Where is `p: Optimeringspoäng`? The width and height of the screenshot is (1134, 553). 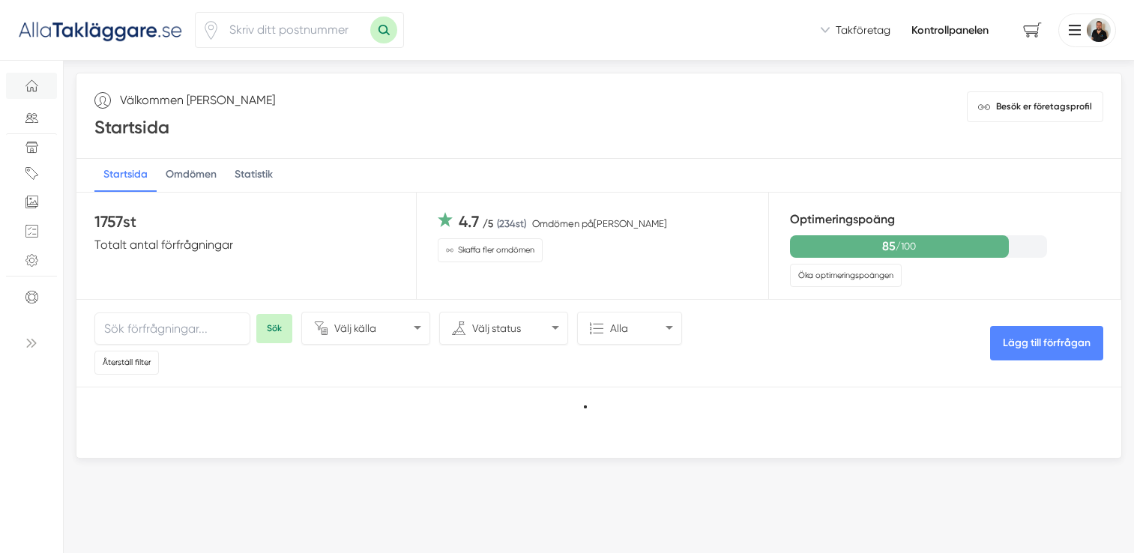 p: Optimeringspoäng is located at coordinates (950, 219).